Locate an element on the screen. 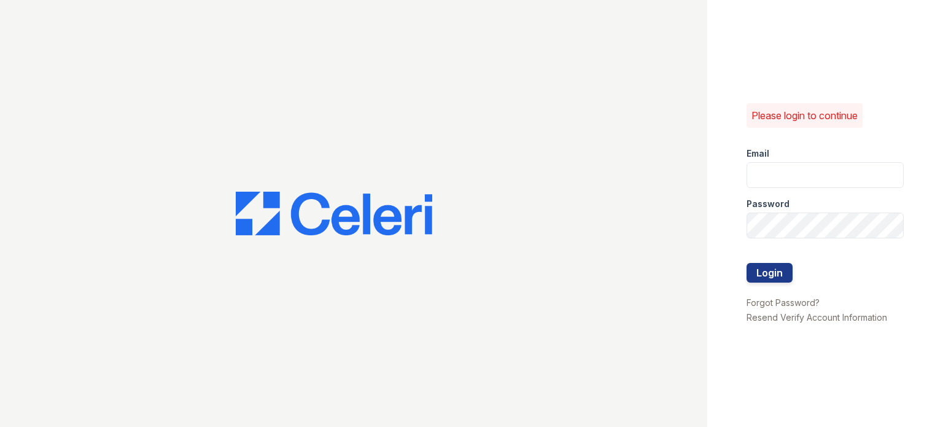  p: Please login to continue is located at coordinates (804, 115).